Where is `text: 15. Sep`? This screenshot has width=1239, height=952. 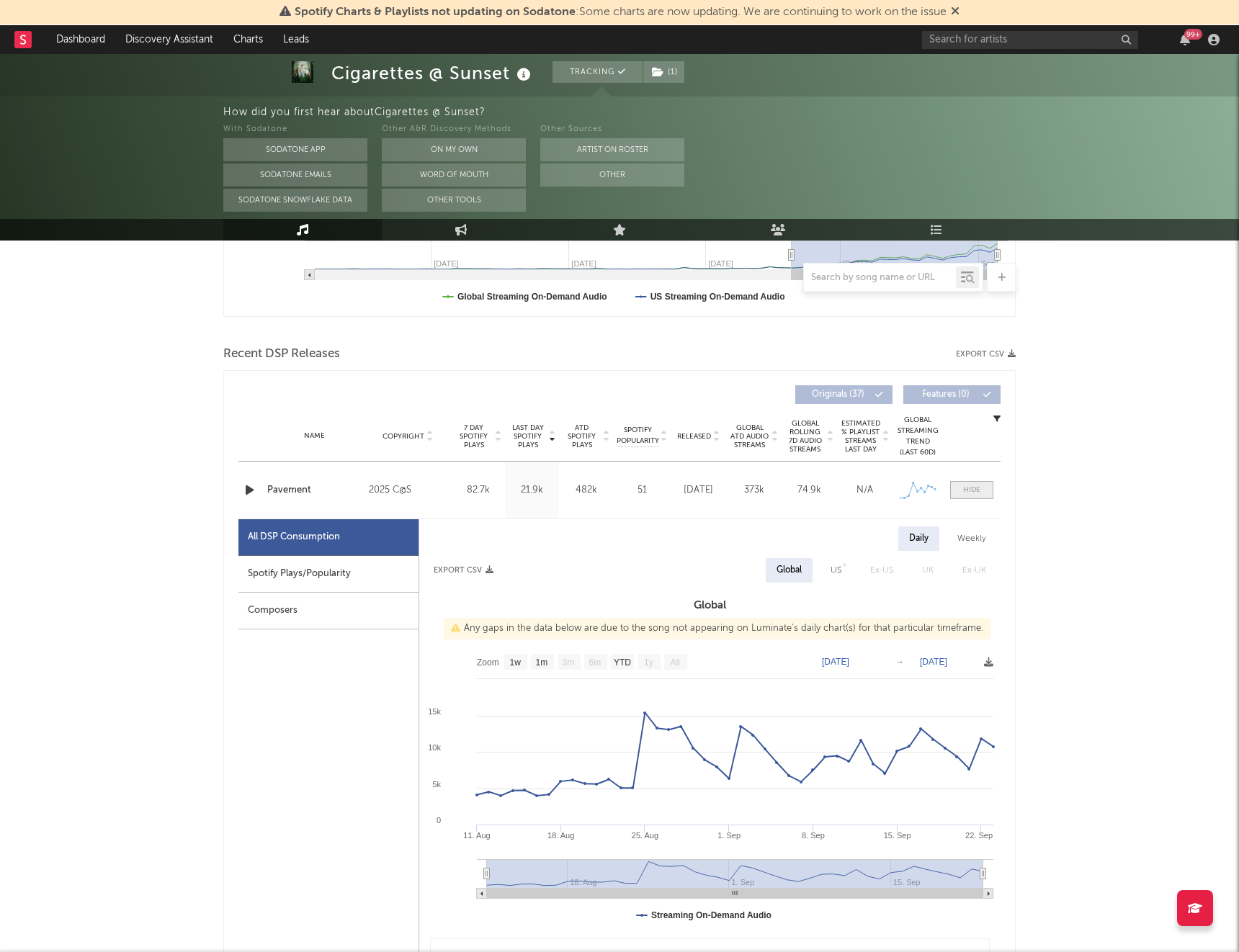
text: 15. Sep is located at coordinates (897, 835).